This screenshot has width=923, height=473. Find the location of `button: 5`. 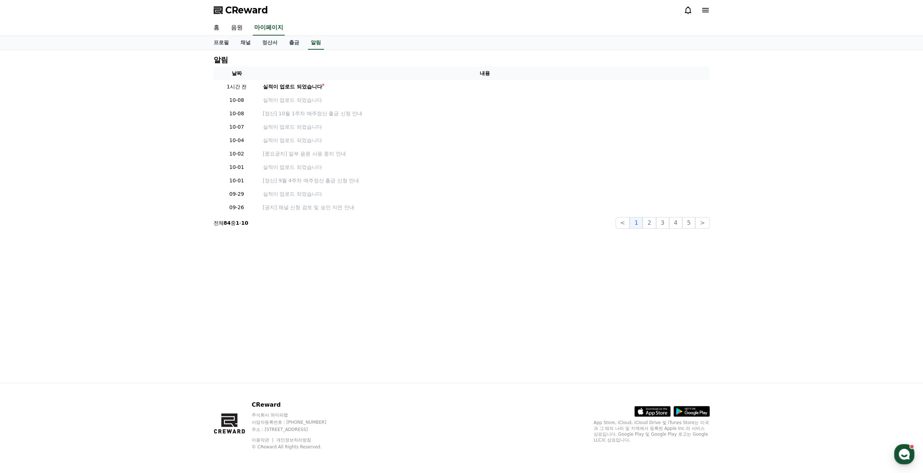

button: 5 is located at coordinates (689, 223).